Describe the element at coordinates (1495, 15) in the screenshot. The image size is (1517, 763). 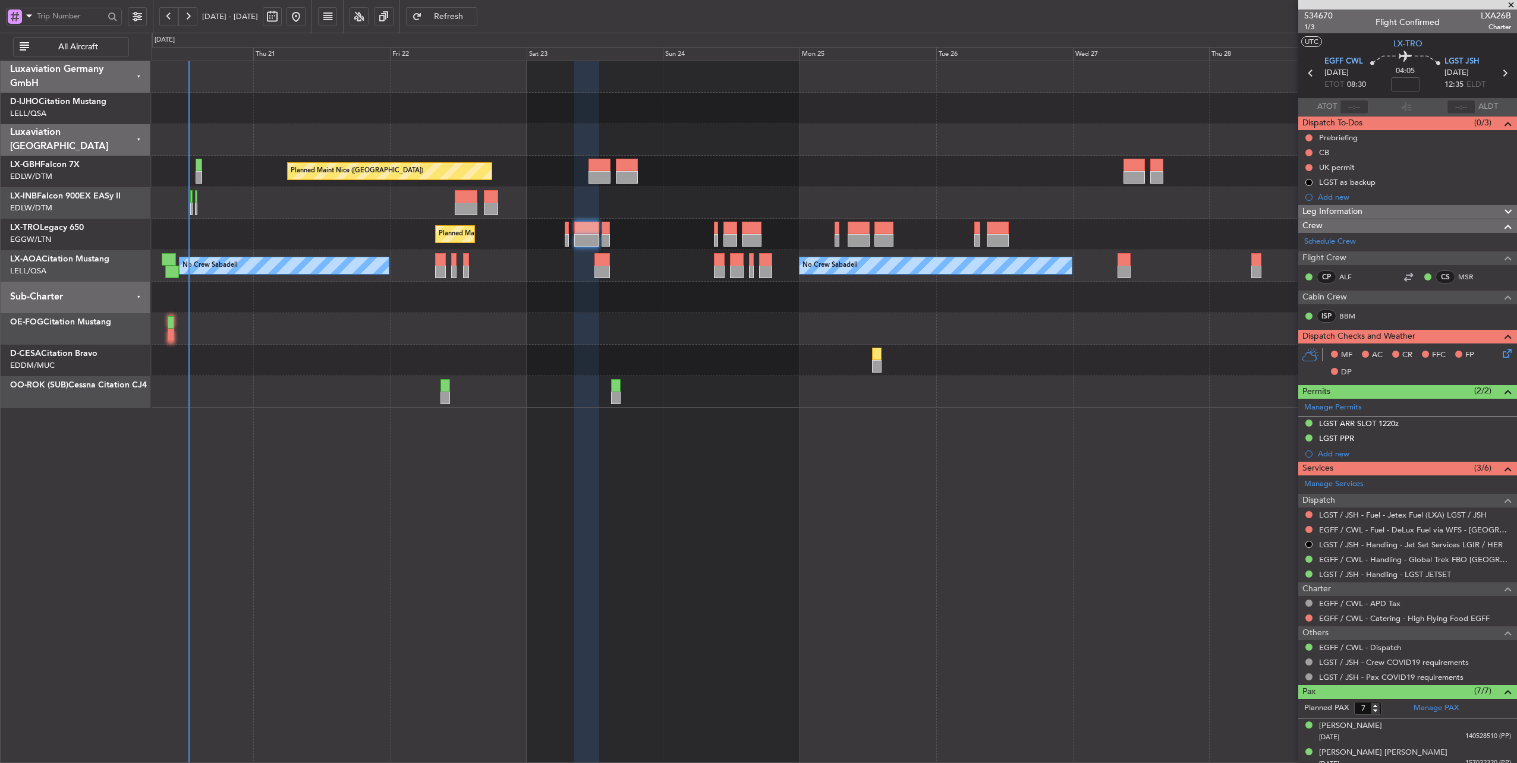
I see `span: LXA26B` at that location.